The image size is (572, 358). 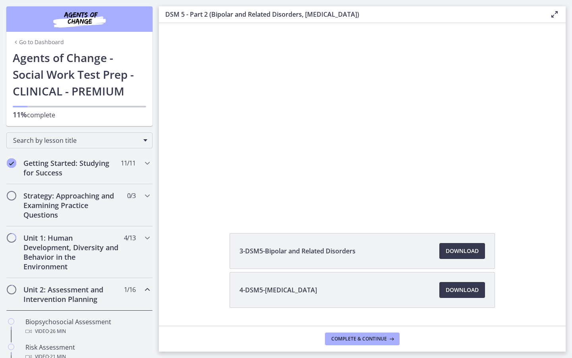 I want to click on span: 3-DSM5-Bipolar and Related Disorders, so click(x=298, y=251).